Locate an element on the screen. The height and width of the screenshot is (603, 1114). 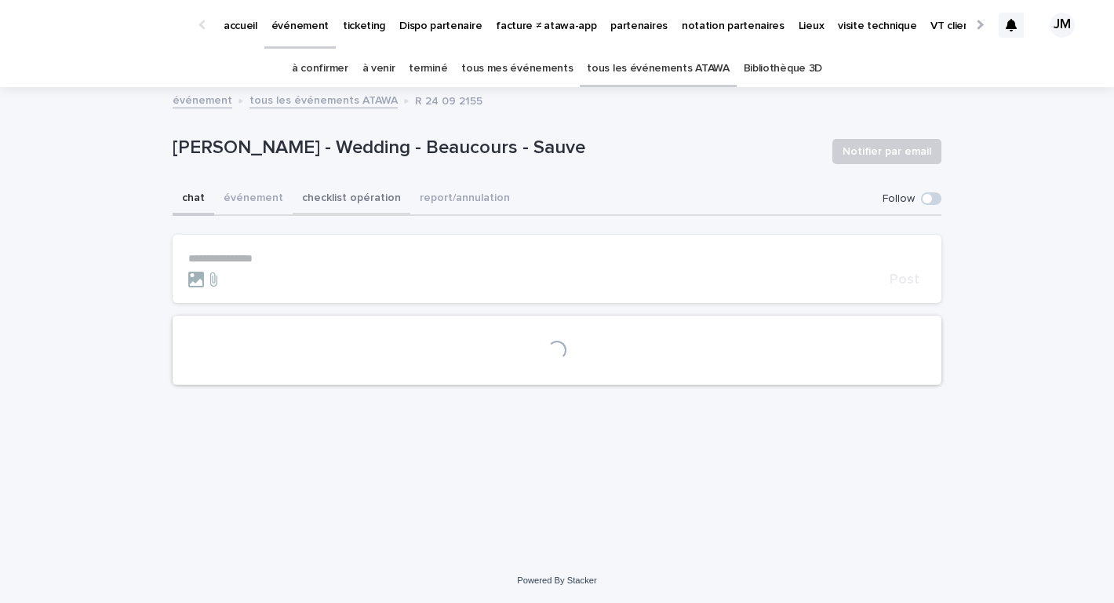
a: tous mes événements is located at coordinates (517, 68).